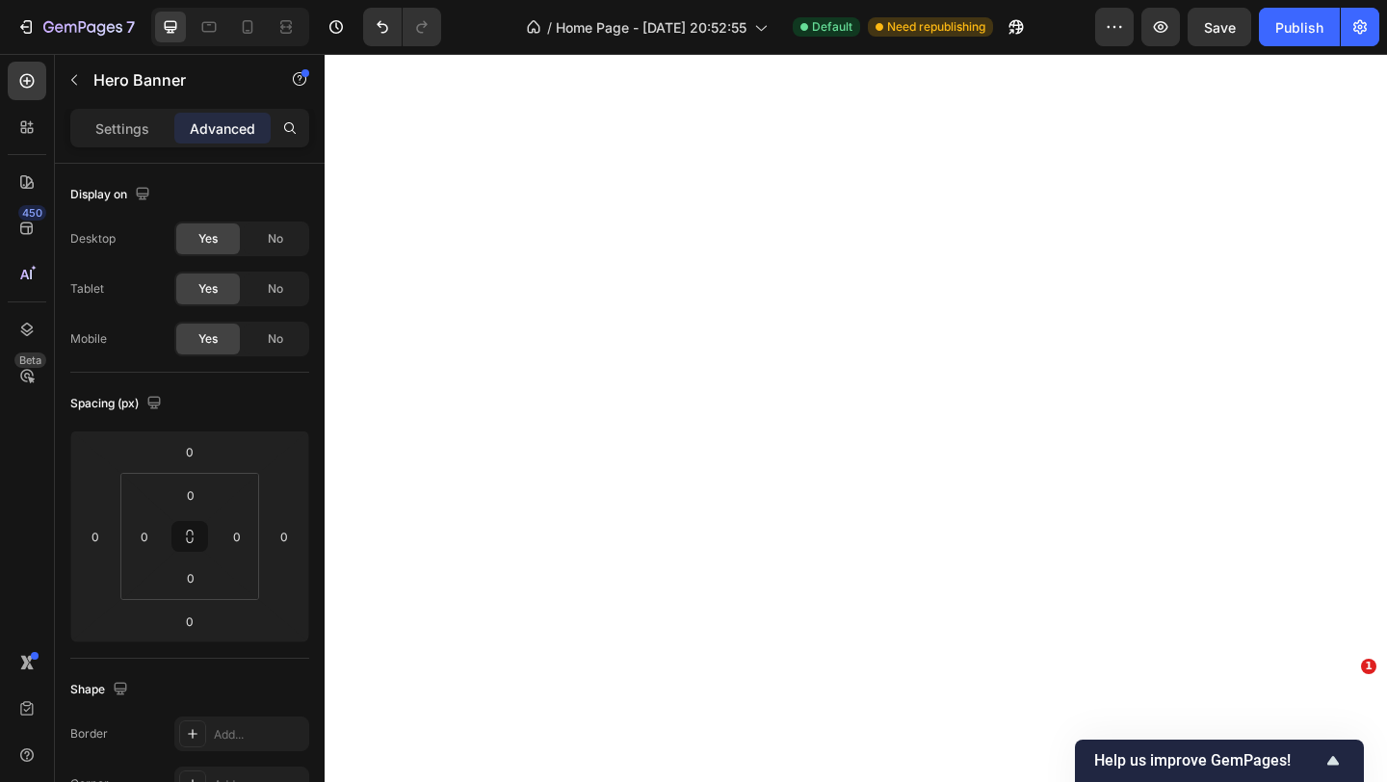  What do you see at coordinates (175, 80) in the screenshot?
I see `p: Hero Banner` at bounding box center [175, 80].